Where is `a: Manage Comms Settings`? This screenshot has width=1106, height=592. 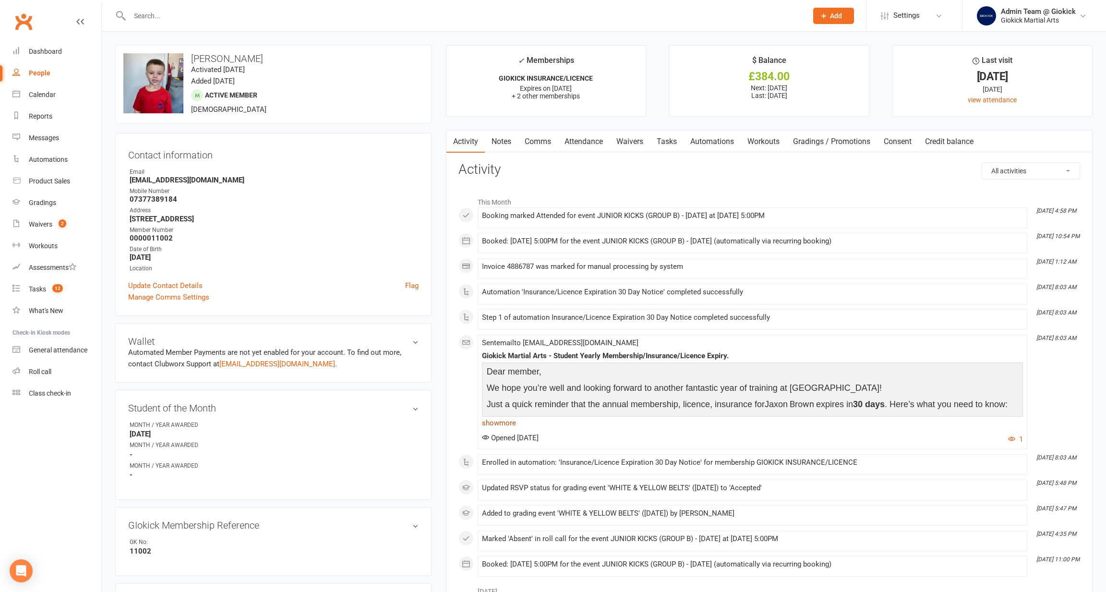 a: Manage Comms Settings is located at coordinates (168, 297).